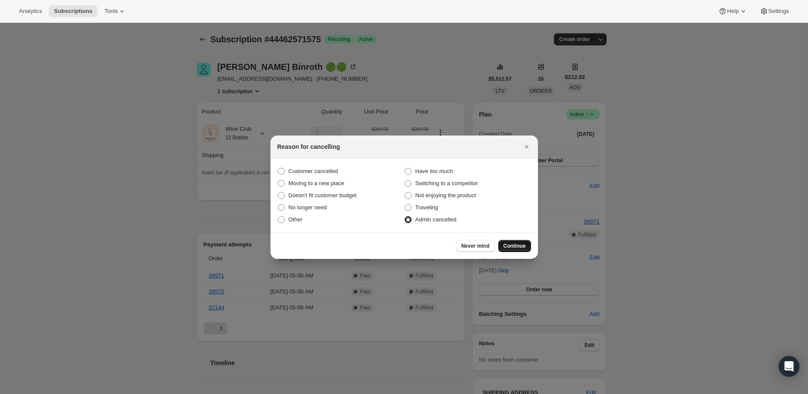 This screenshot has width=808, height=394. Describe the element at coordinates (733, 11) in the screenshot. I see `span: Help` at that location.